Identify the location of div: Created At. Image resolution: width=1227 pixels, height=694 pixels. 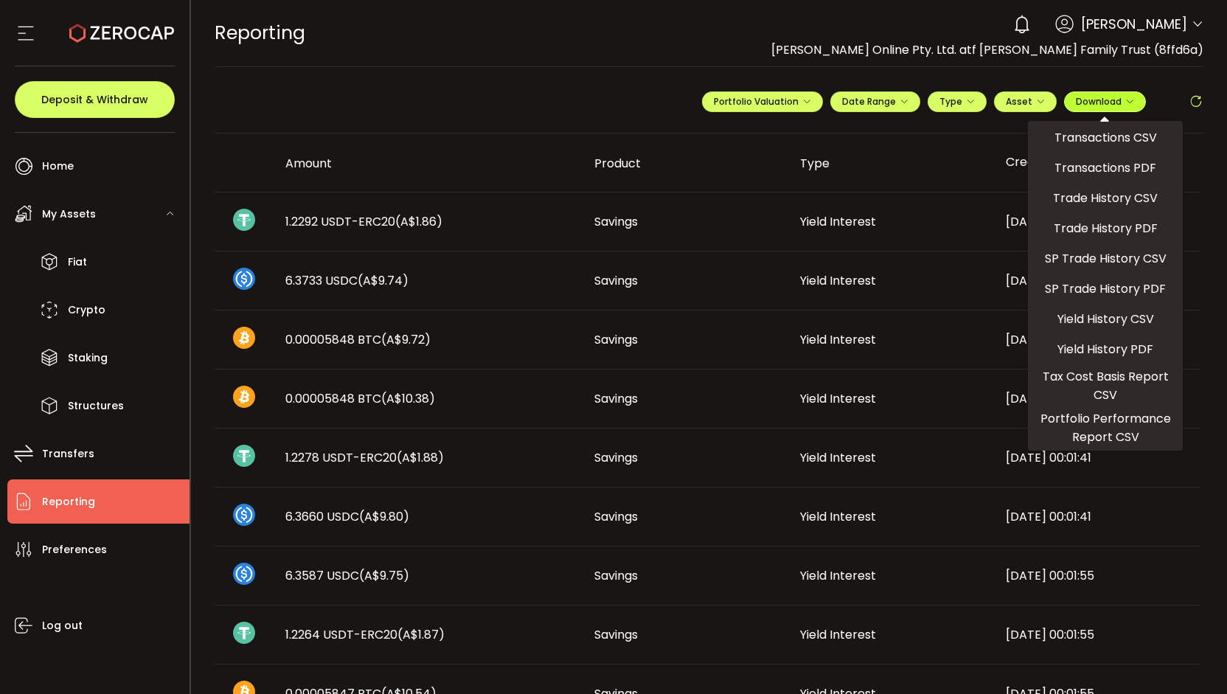
(1096, 163).